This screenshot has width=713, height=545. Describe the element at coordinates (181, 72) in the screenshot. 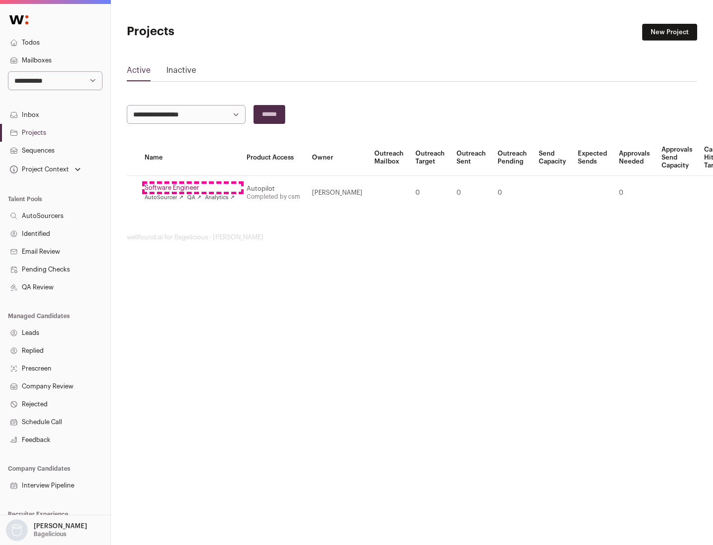

I see `a: Inactive` at that location.